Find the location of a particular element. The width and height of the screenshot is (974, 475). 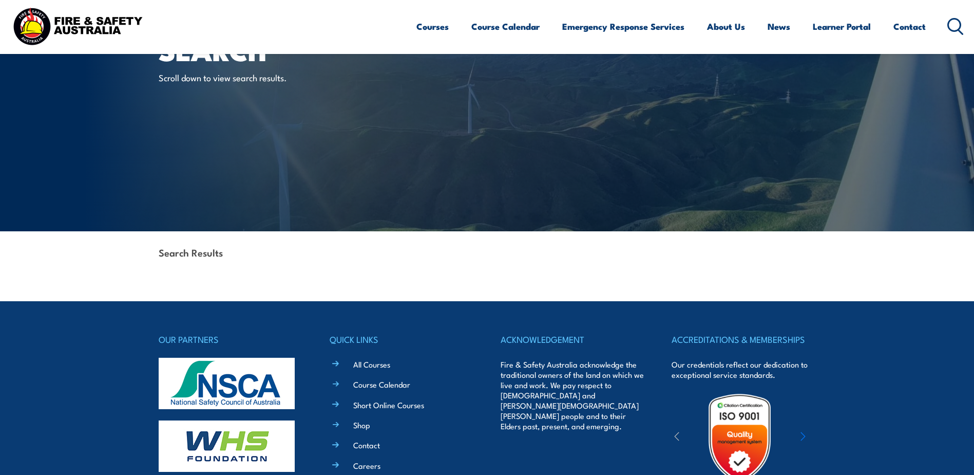

a: Courses is located at coordinates (432, 26).